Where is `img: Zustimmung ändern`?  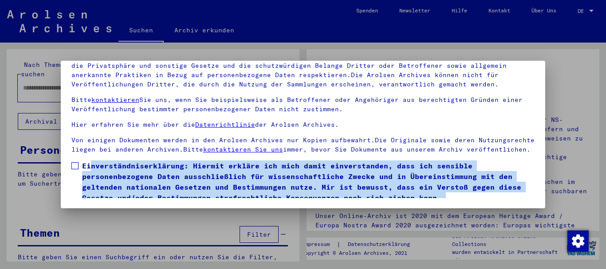
img: Zustimmung ändern is located at coordinates (578, 241).